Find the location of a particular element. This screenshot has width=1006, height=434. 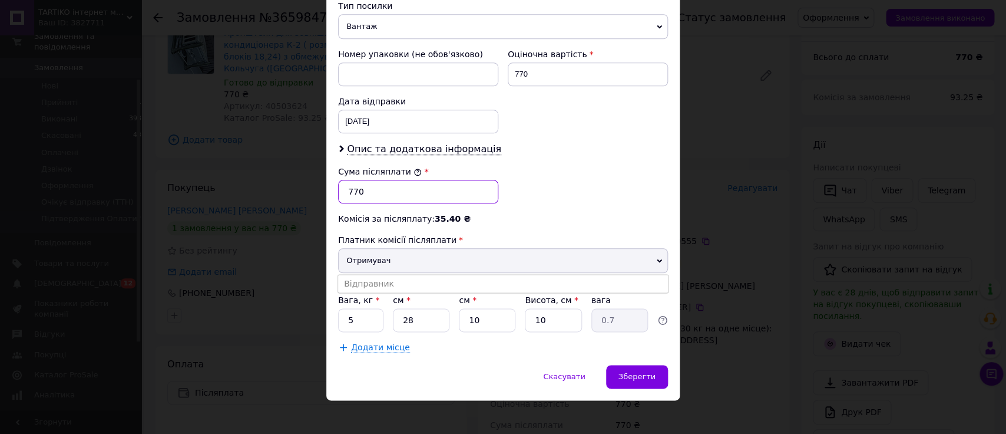

span: Платник комісії післяплати is located at coordinates (397, 240).